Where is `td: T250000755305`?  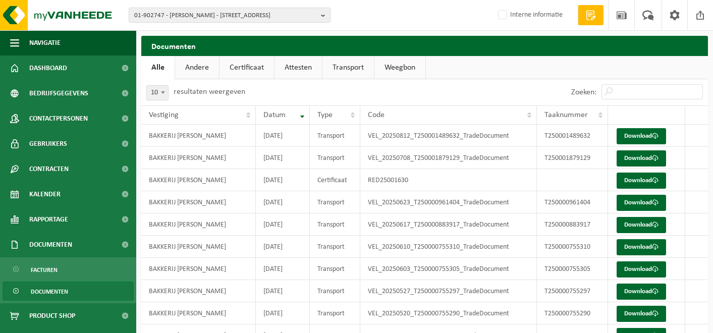 td: T250000755305 is located at coordinates (572, 269).